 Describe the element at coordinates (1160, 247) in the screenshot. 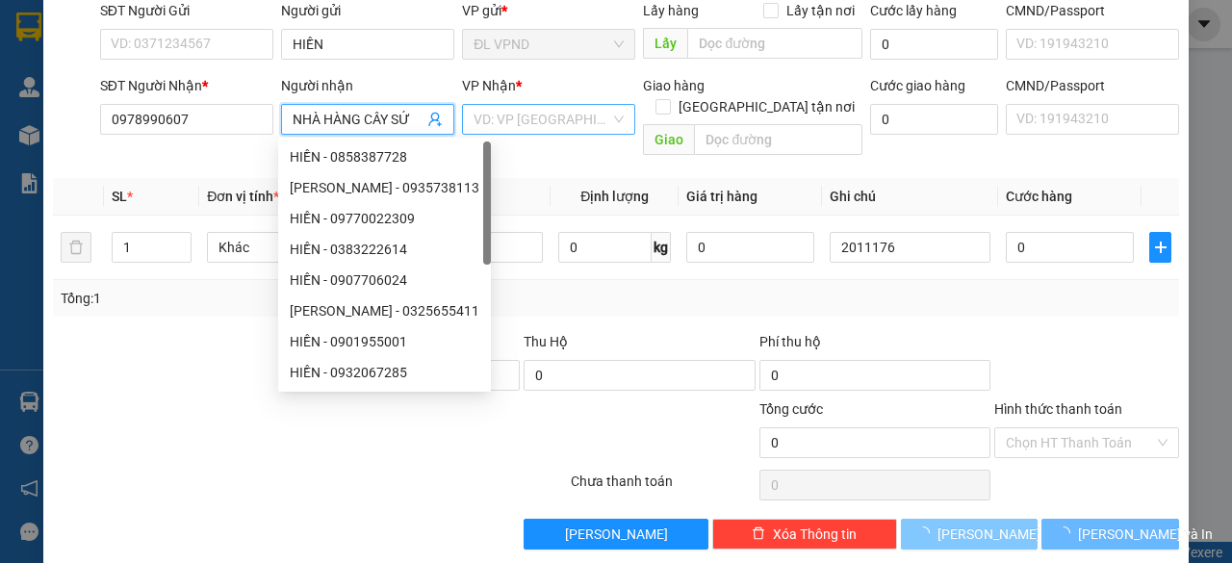

I see `span: plus` at that location.